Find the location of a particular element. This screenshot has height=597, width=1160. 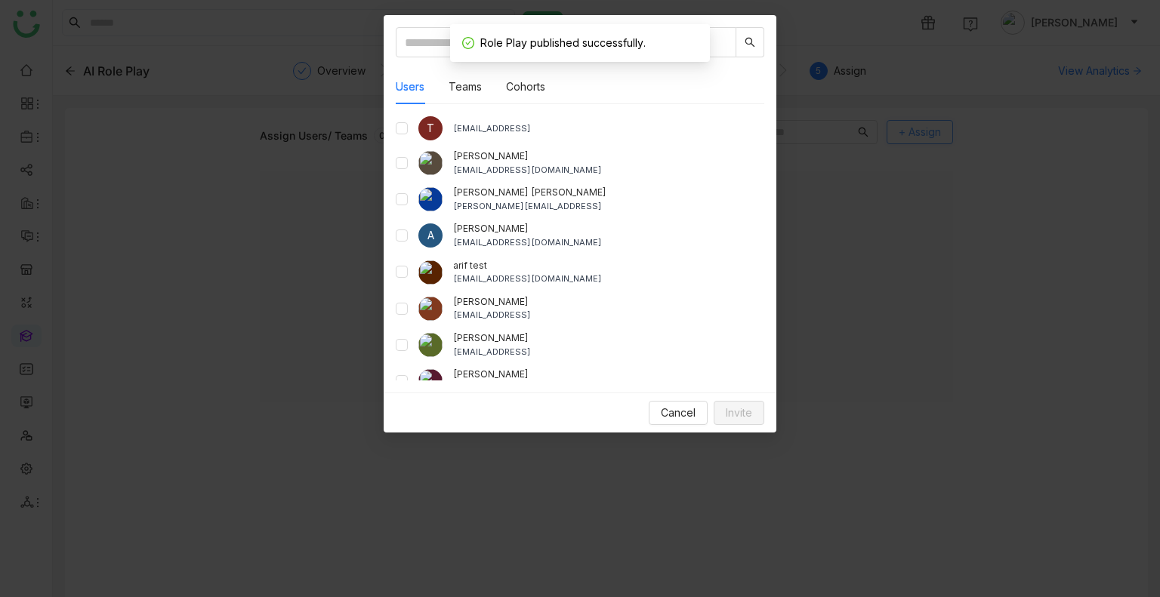

img: 684fd8469a55a50394c15cc7 is located at coordinates (430, 163).